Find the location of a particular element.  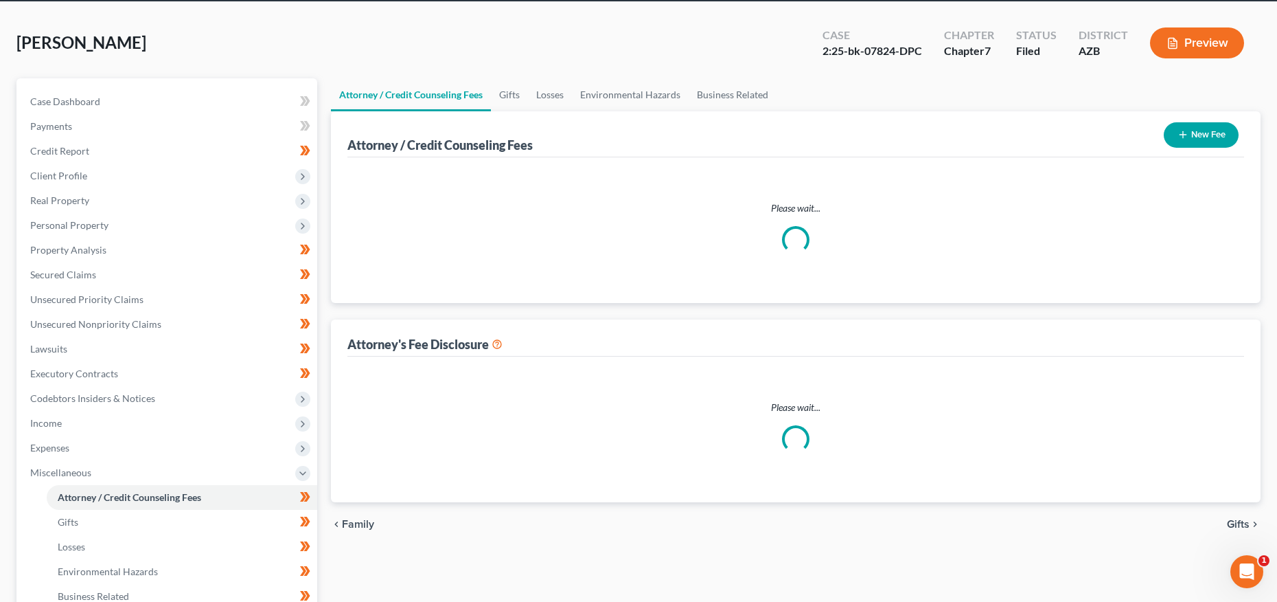

span: Payments is located at coordinates (51, 126).